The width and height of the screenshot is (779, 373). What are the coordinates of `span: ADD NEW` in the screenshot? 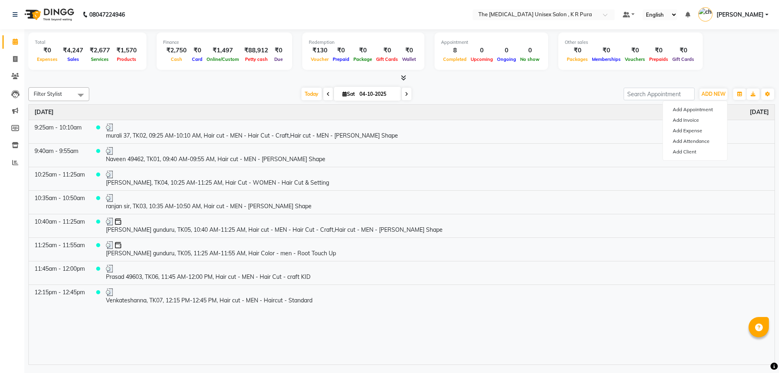 It's located at (713, 94).